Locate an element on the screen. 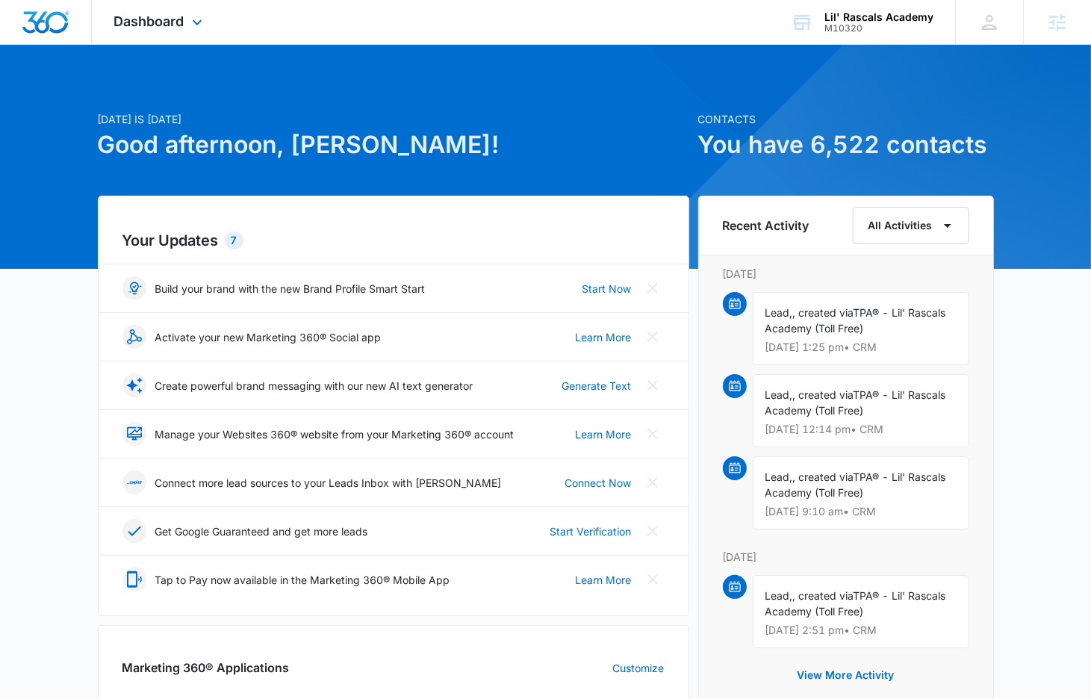 The image size is (1091, 699). h1: You have 6,522 contacts is located at coordinates (846, 145).